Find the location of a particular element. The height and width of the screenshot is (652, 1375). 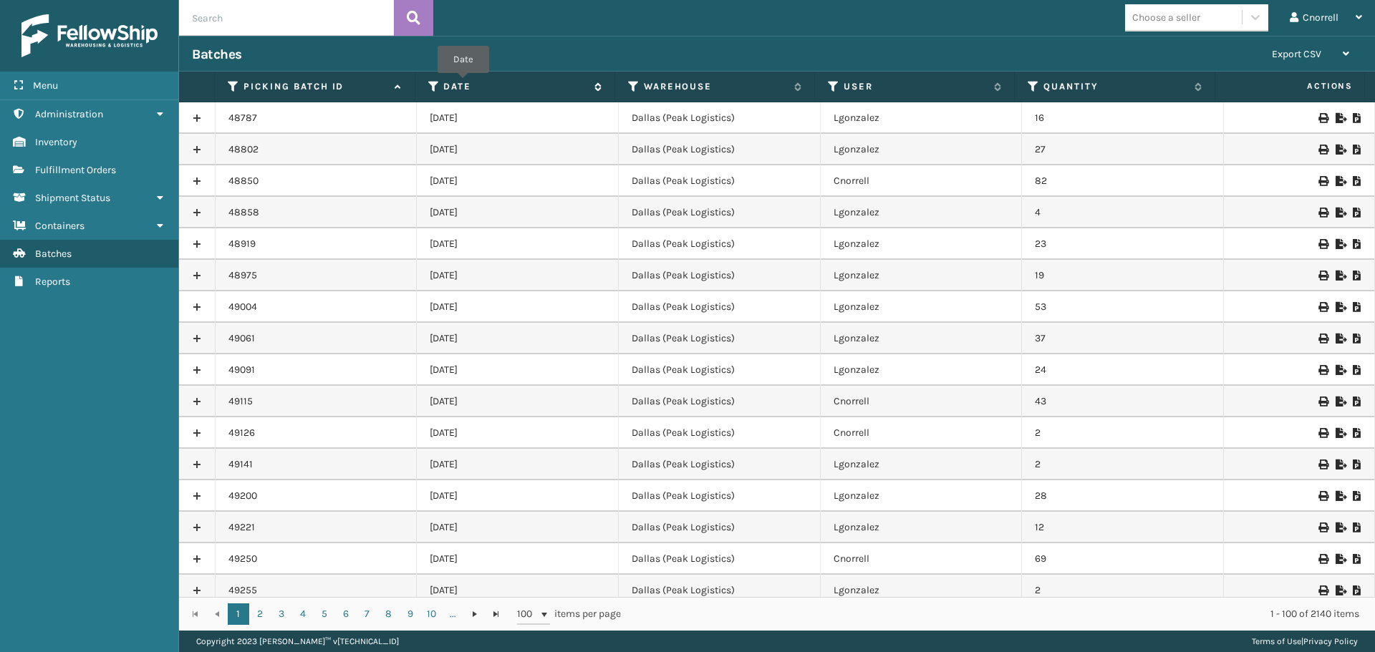

span: Export CSV is located at coordinates (1296, 54).